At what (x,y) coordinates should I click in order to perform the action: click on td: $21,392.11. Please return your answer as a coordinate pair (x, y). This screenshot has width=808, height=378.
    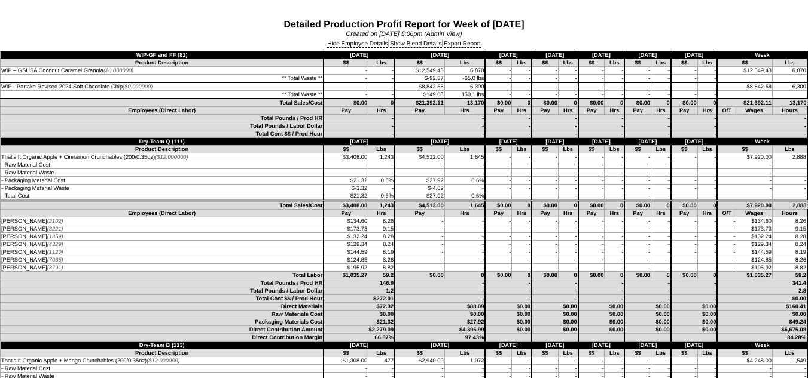
    Looking at the image, I should click on (744, 103).